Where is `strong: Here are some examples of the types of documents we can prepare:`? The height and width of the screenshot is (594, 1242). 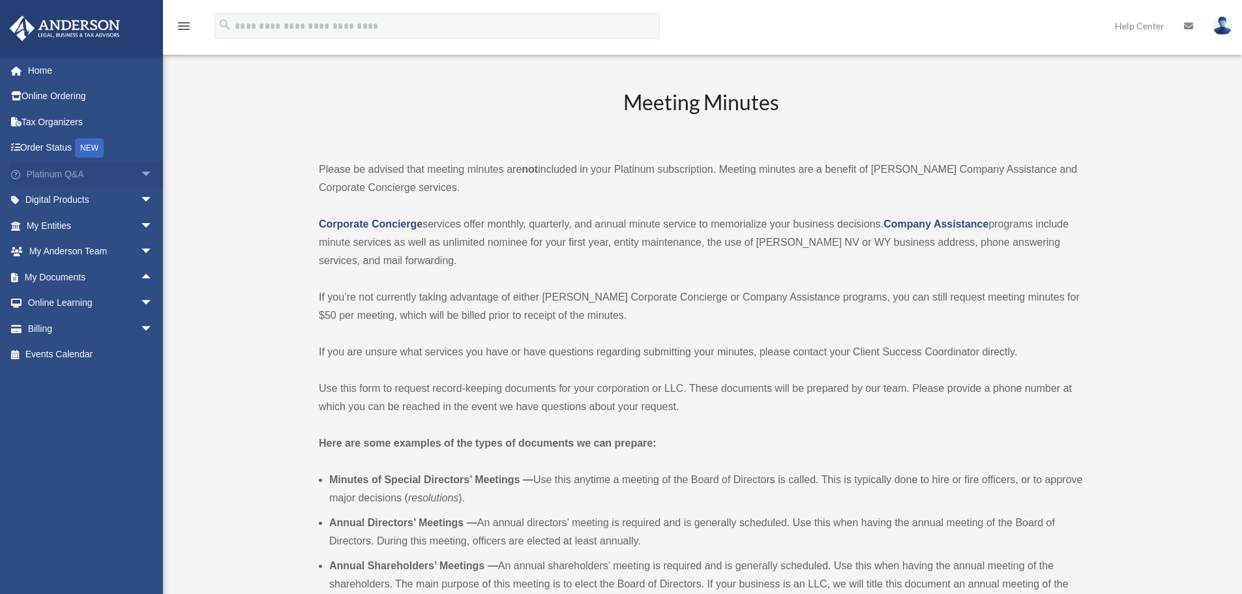
strong: Here are some examples of the types of documents we can prepare: is located at coordinates (488, 443).